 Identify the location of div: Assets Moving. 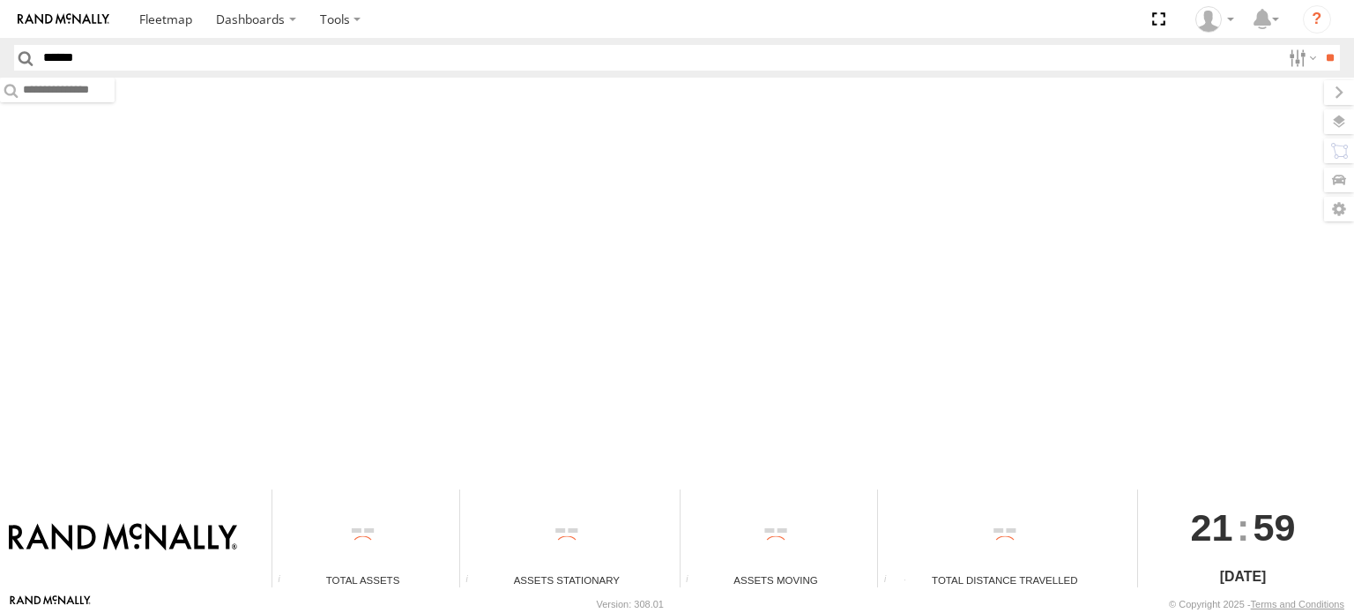
(776, 579).